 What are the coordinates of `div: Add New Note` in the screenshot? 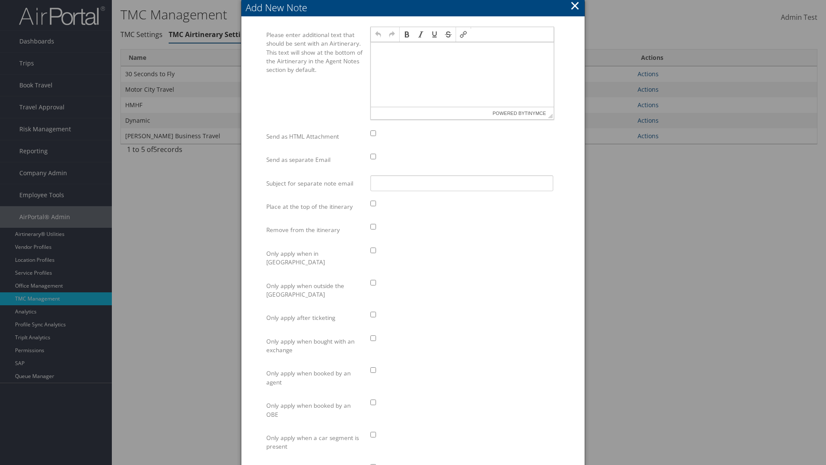 It's located at (415, 7).